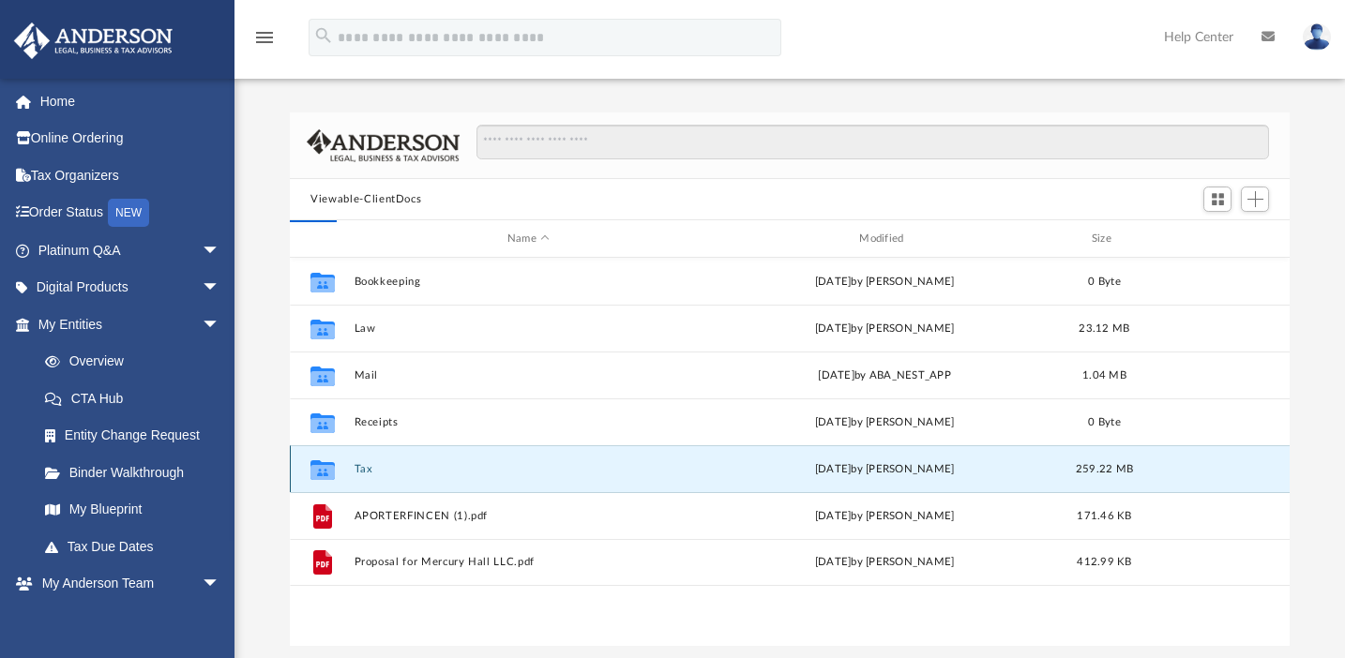 This screenshot has width=1345, height=658. What do you see at coordinates (130, 250) in the screenshot?
I see `a: Platinum Q&Aarrow_drop_down` at bounding box center [130, 250].